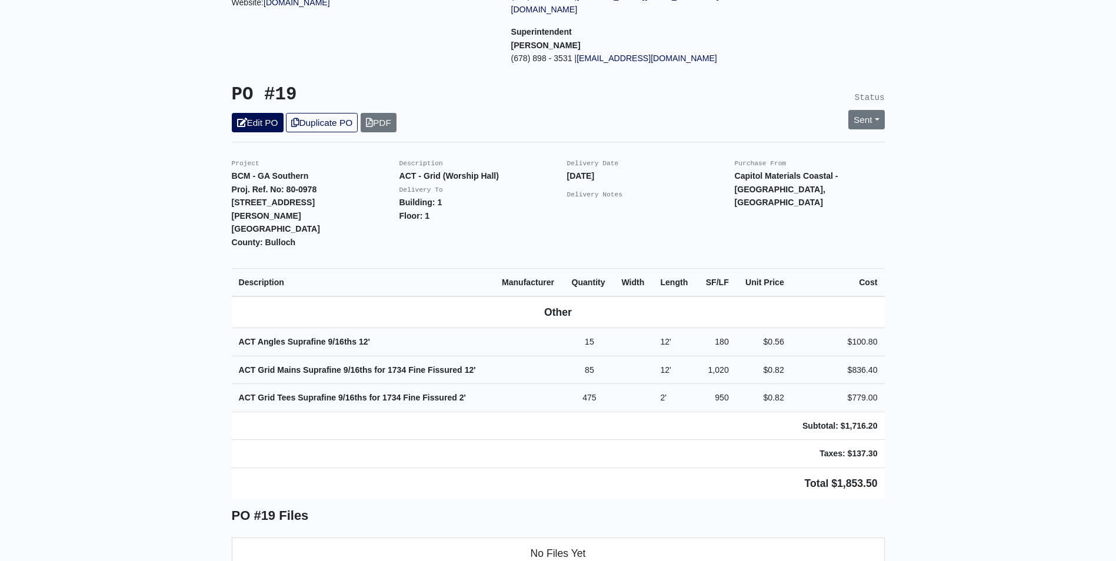 Image resolution: width=1116 pixels, height=561 pixels. I want to click on td: $836.40, so click(838, 370).